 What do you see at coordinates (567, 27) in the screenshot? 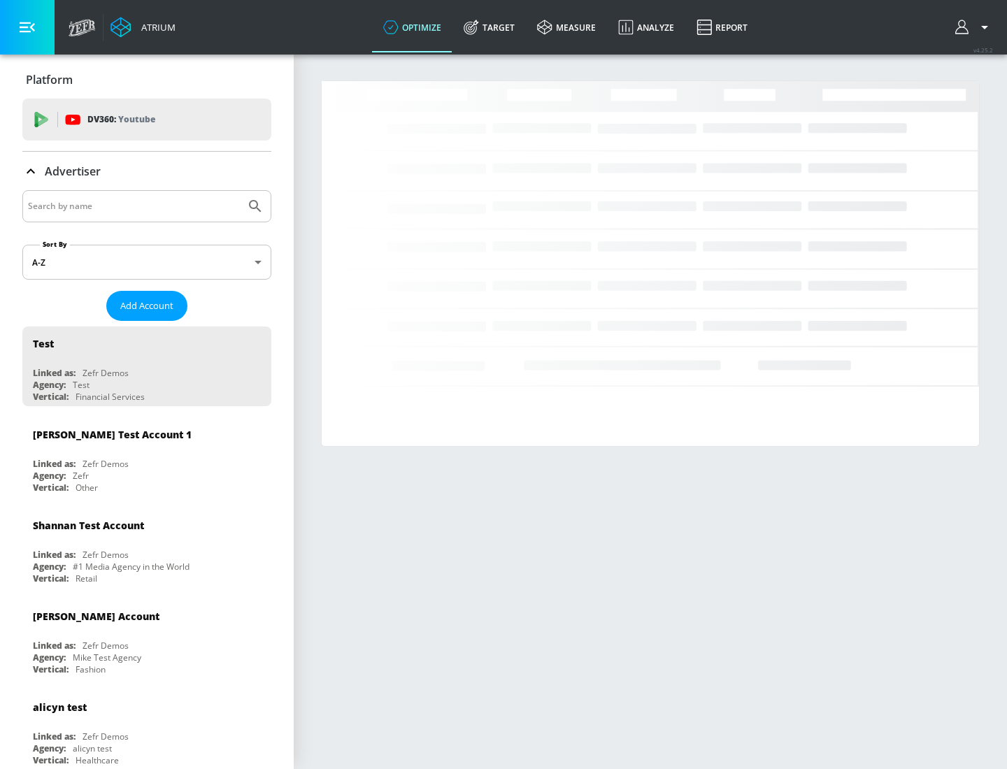
I see `a: measure` at bounding box center [567, 27].